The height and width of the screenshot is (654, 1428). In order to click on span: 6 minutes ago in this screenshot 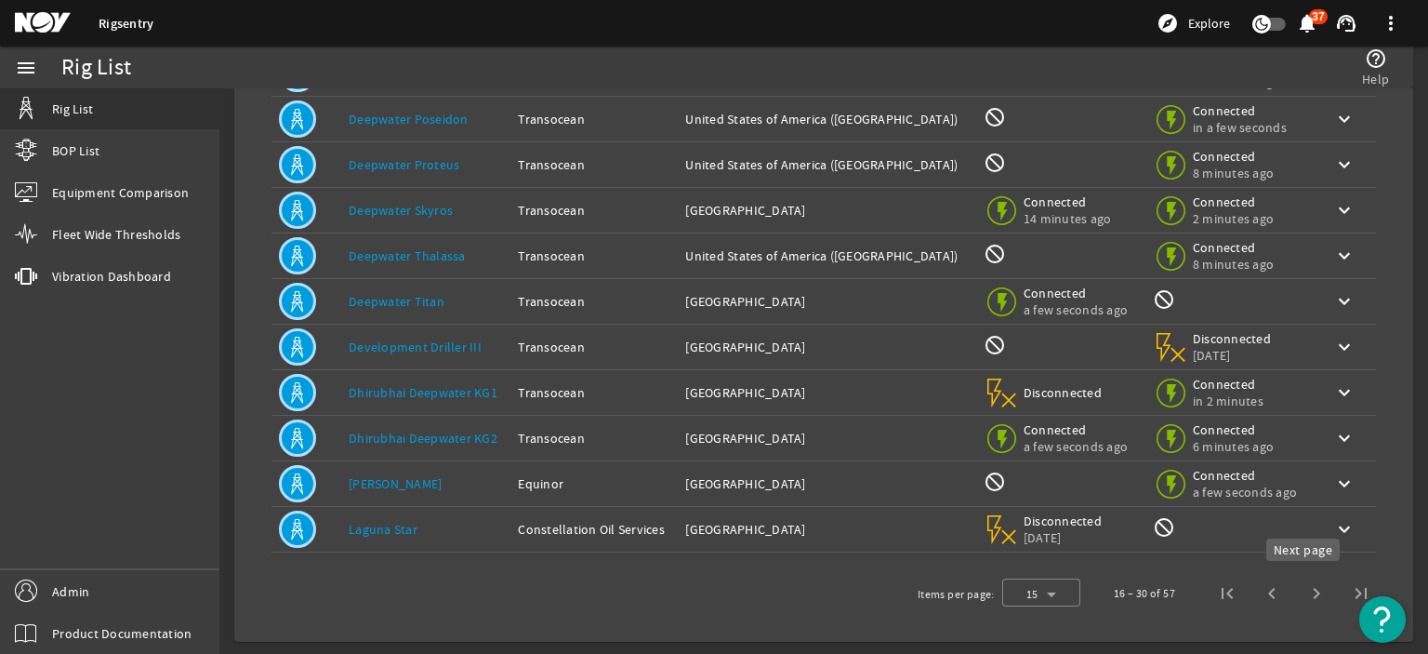, I will do `click(1233, 446)`.